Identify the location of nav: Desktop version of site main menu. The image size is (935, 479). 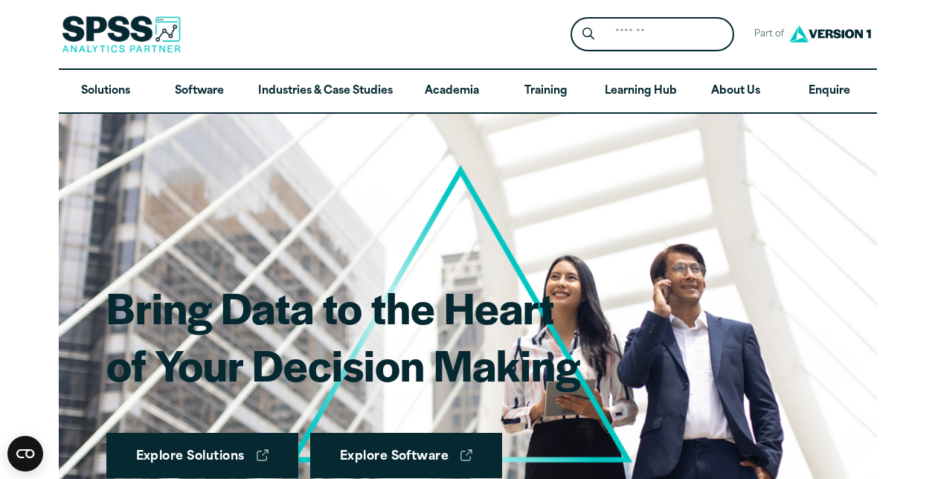
(468, 91).